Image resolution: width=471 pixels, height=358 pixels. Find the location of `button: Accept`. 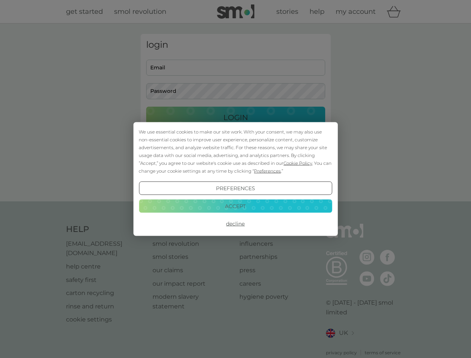

button: Accept is located at coordinates (235, 206).